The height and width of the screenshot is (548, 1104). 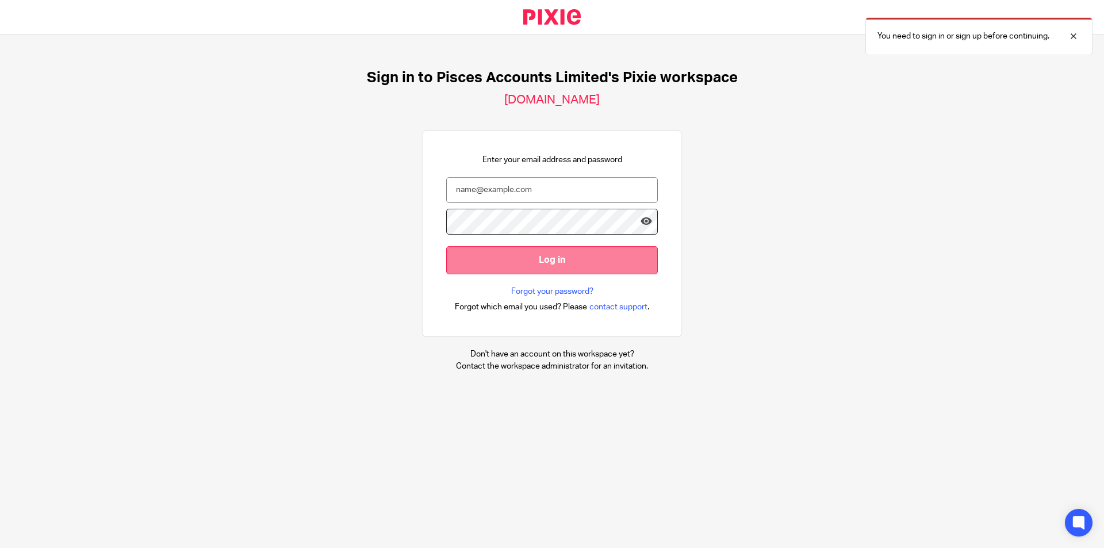 I want to click on input: name@example.com, so click(x=552, y=190).